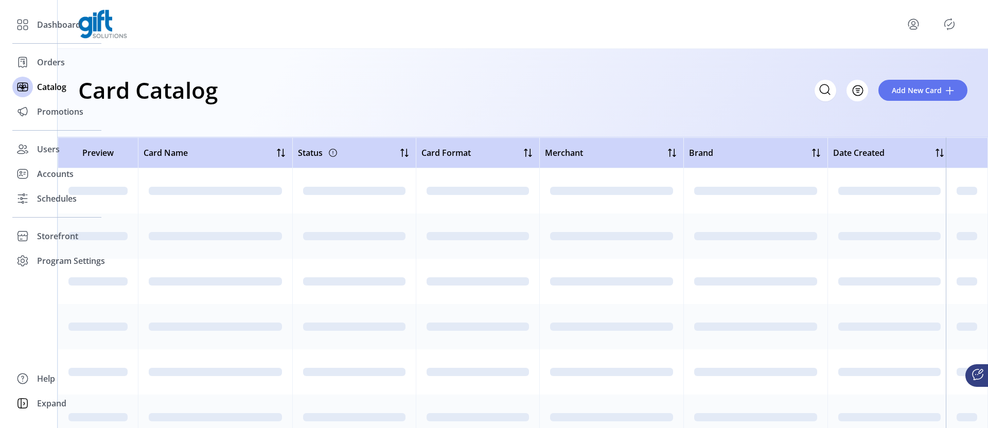 This screenshot has width=988, height=428. I want to click on span: Add New Card, so click(917, 90).